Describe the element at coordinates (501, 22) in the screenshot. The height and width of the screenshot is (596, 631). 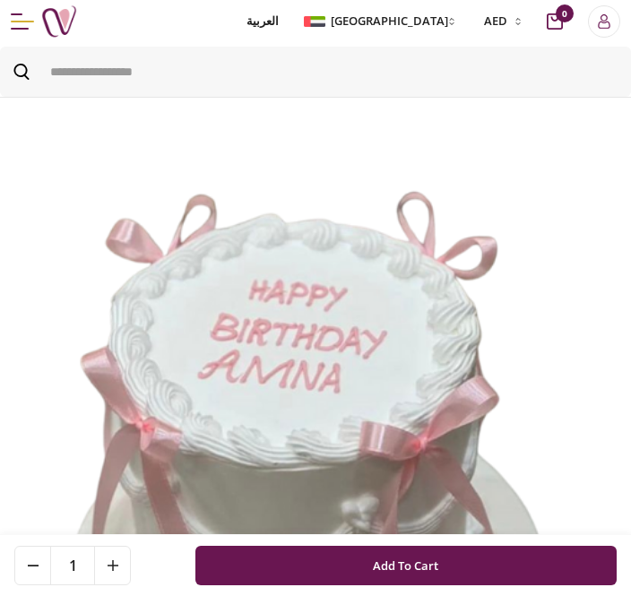
I see `button: AED` at that location.